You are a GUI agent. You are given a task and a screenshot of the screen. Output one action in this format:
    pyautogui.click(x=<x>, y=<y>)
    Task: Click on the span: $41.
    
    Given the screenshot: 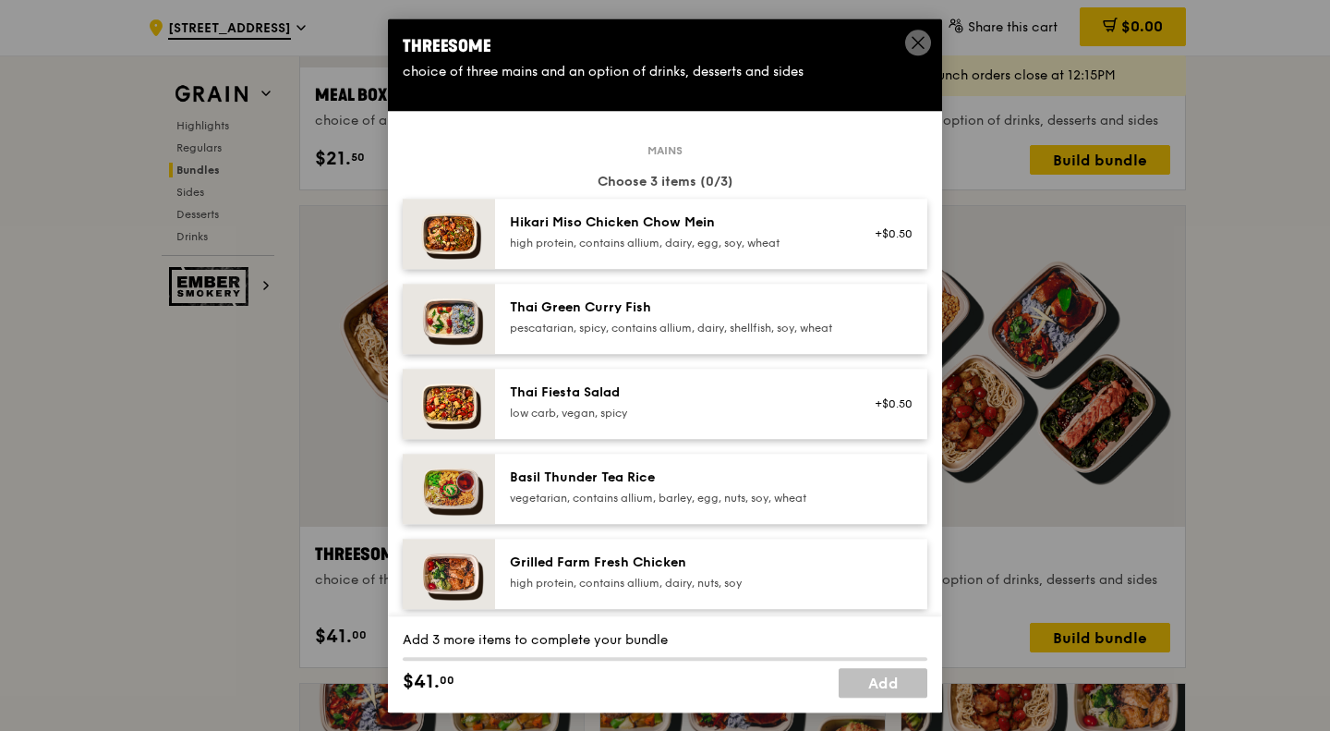 What is the action you would take?
    pyautogui.click(x=421, y=682)
    